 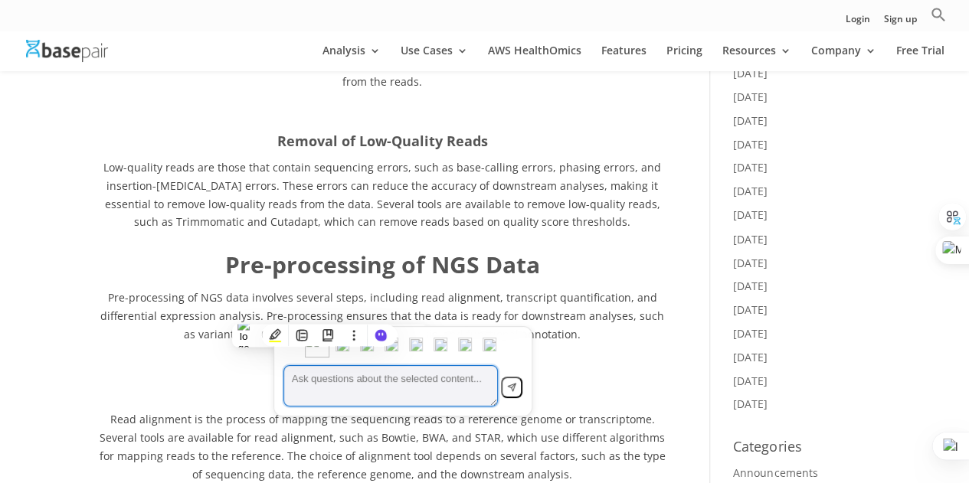 What do you see at coordinates (382, 195) in the screenshot?
I see `span: Low-quality reads are those that contain sequencing errors, such as base-calling errors, phasing ...` at bounding box center [382, 195].